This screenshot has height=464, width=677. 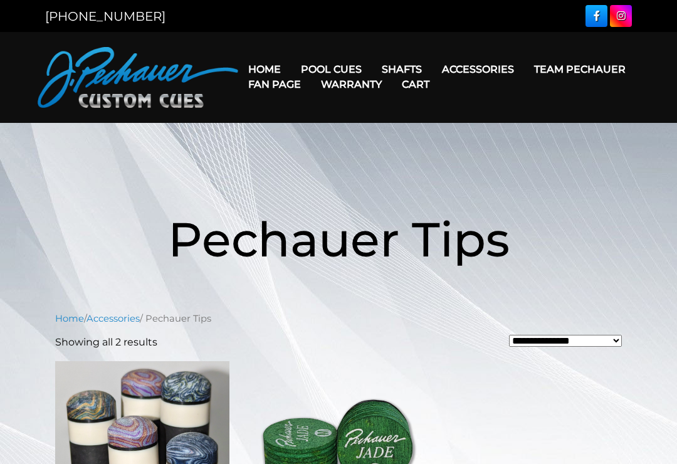 I want to click on img: Pechauer Custom Cues, so click(x=138, y=77).